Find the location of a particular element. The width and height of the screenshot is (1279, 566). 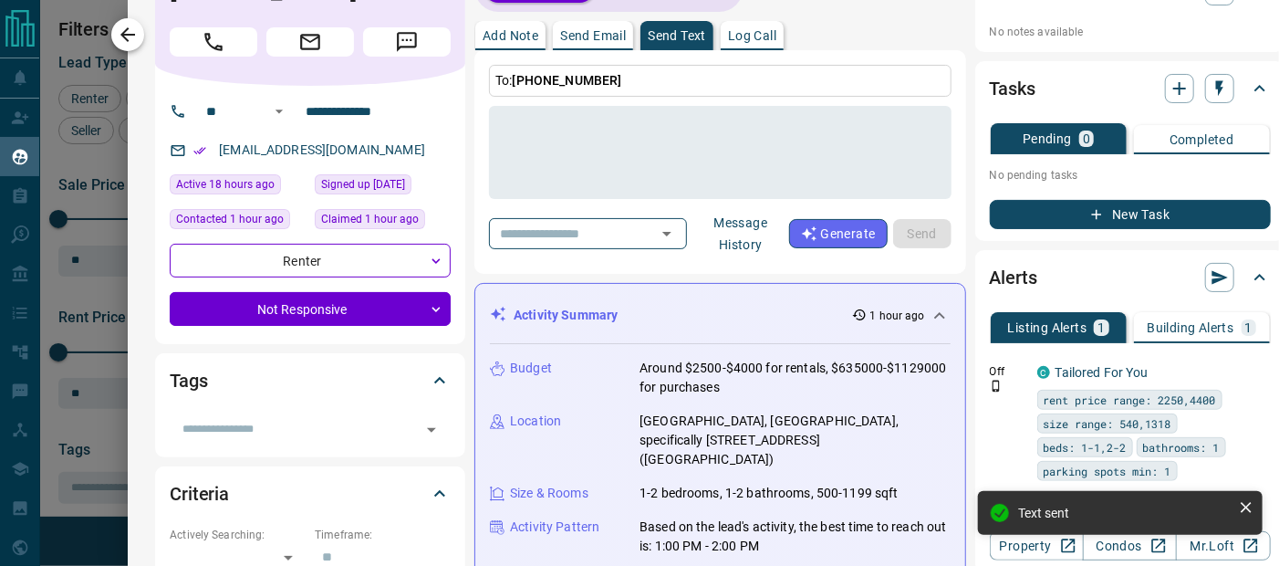

button: Generate is located at coordinates (838, 234).